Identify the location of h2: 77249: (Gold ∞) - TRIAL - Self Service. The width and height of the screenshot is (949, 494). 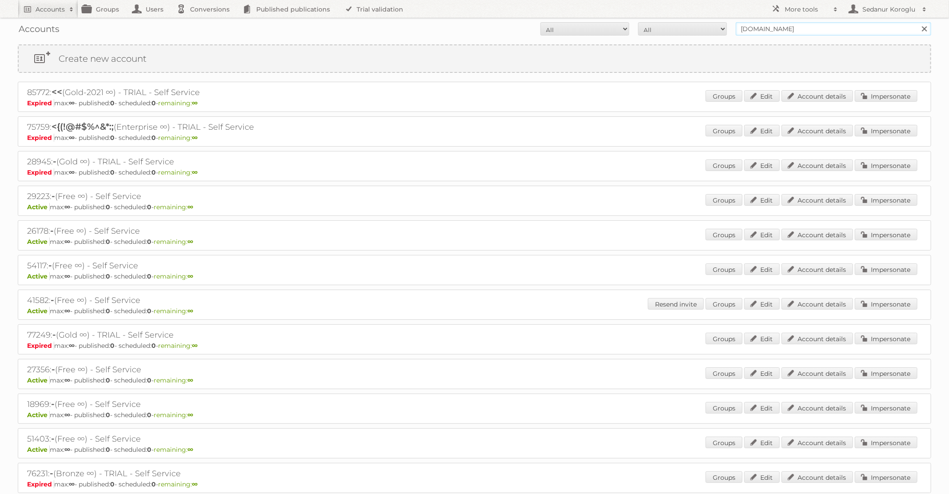
(183, 335).